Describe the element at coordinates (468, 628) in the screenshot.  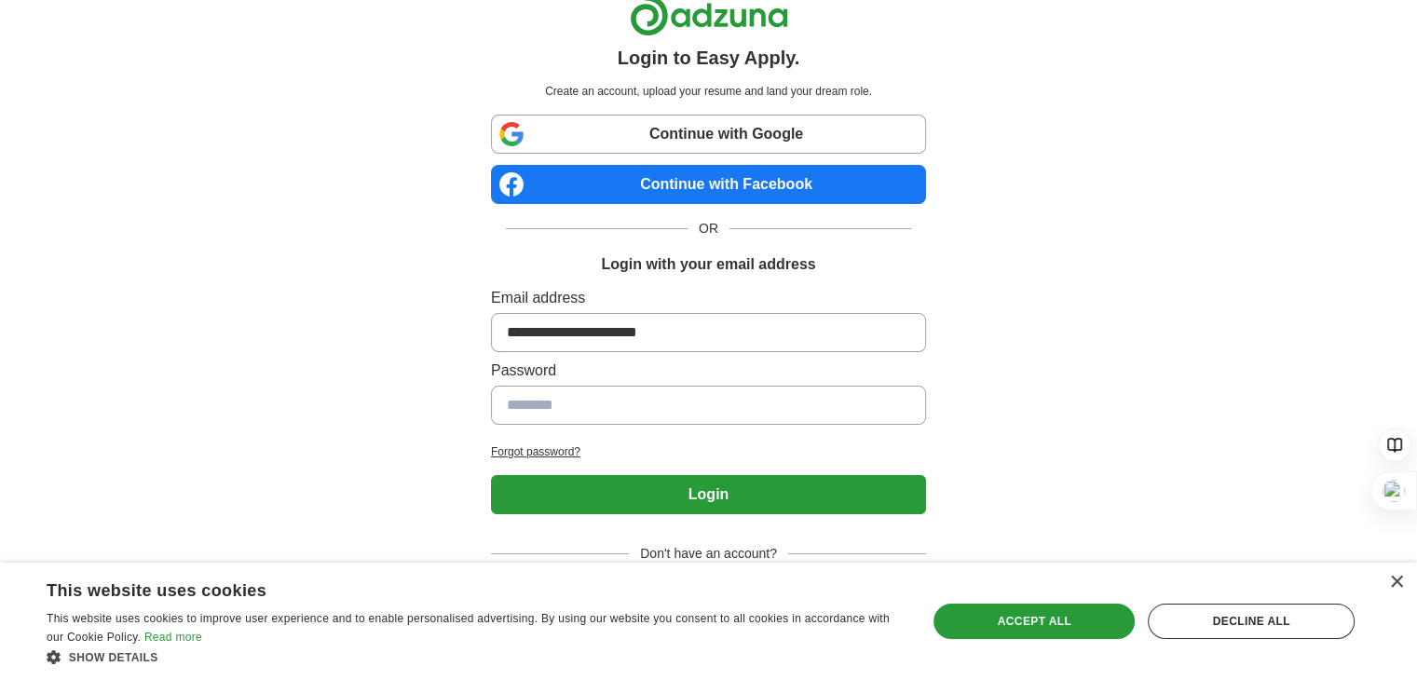
I see `span: This website uses cookies to improve user experience and to enable personalised advertising. By u...` at that location.